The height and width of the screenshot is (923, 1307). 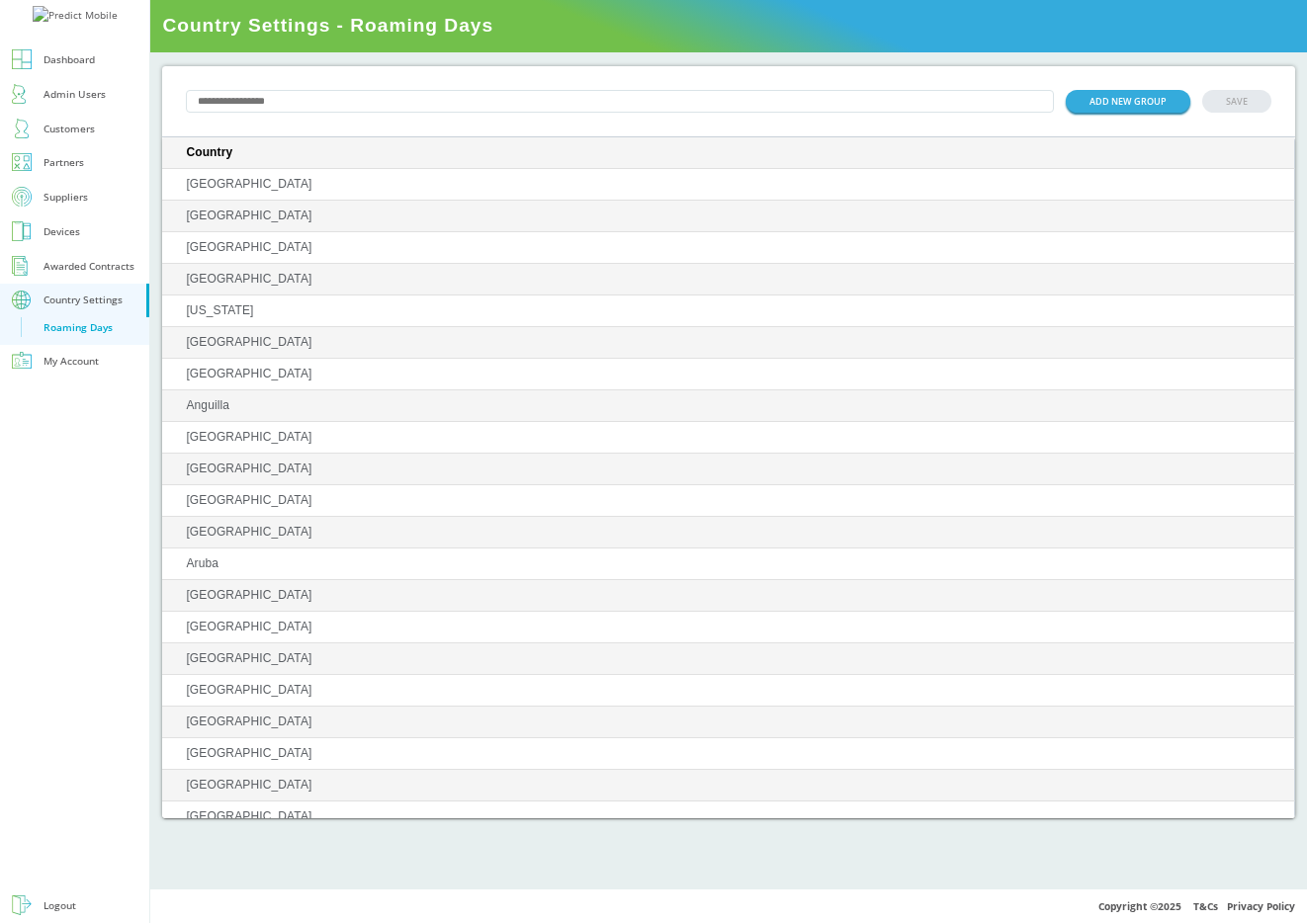 I want to click on div: Partners, so click(x=63, y=162).